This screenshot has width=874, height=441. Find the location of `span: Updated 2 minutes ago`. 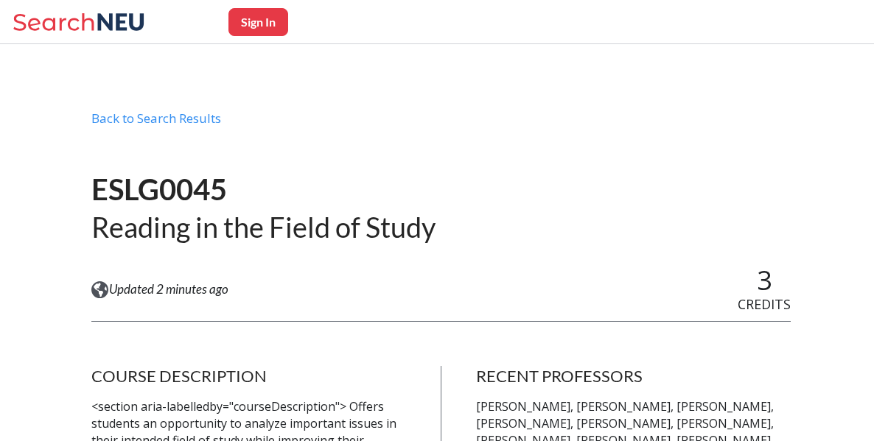

span: Updated 2 minutes ago is located at coordinates (169, 289).